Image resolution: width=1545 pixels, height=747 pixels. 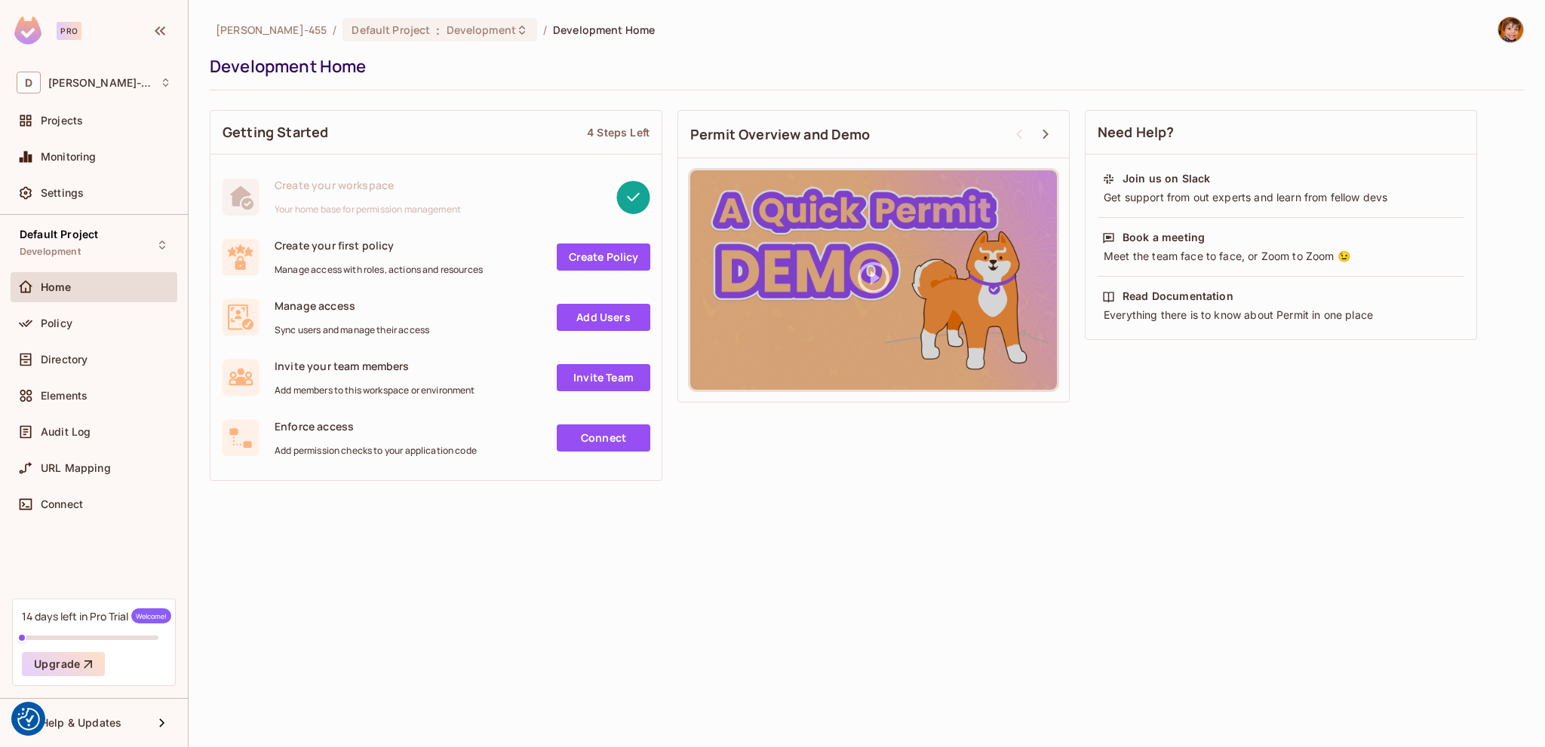 What do you see at coordinates (603, 378) in the screenshot?
I see `a: Invite Team` at bounding box center [603, 378].